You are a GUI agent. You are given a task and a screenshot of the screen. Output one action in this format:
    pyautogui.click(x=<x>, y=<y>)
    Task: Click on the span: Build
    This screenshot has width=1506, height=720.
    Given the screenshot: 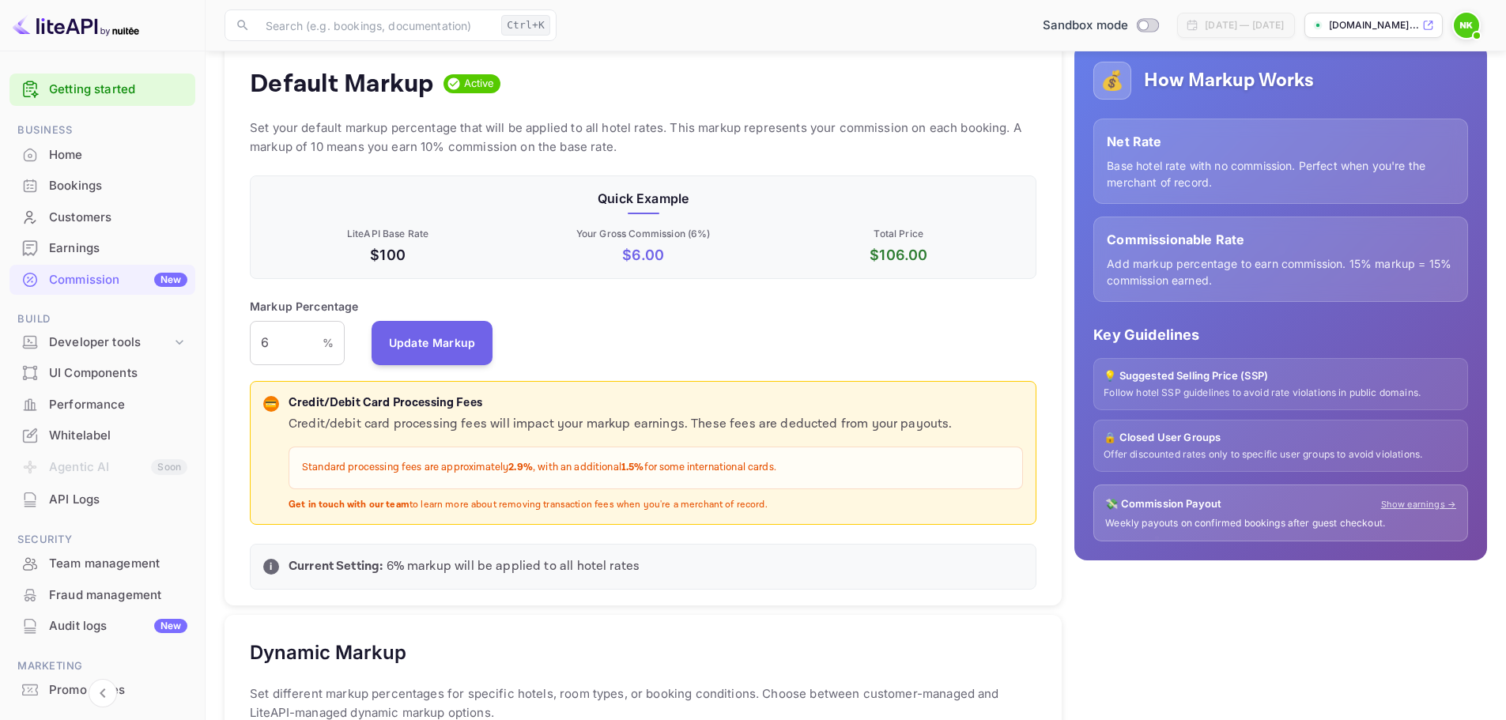 What is the action you would take?
    pyautogui.click(x=102, y=319)
    